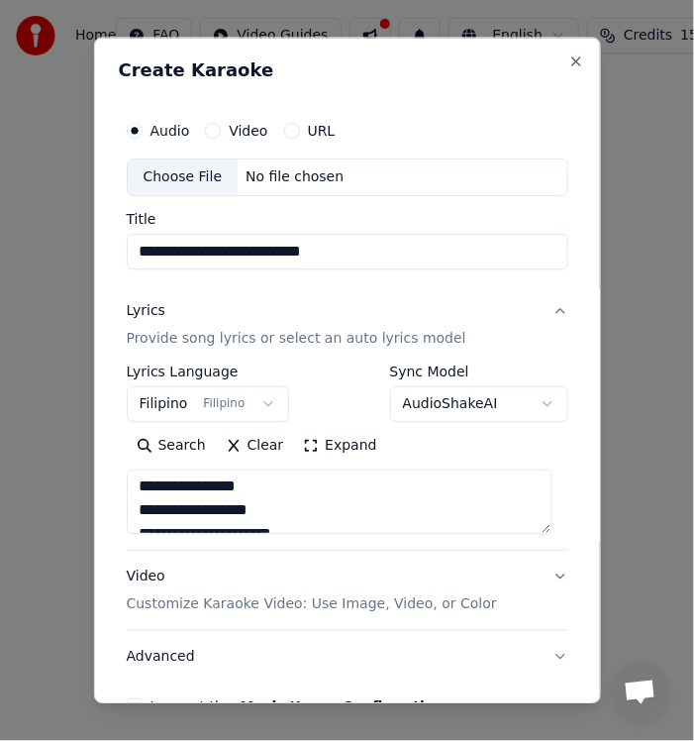 The width and height of the screenshot is (694, 741). What do you see at coordinates (146, 311) in the screenshot?
I see `div: Lyrics` at bounding box center [146, 311].